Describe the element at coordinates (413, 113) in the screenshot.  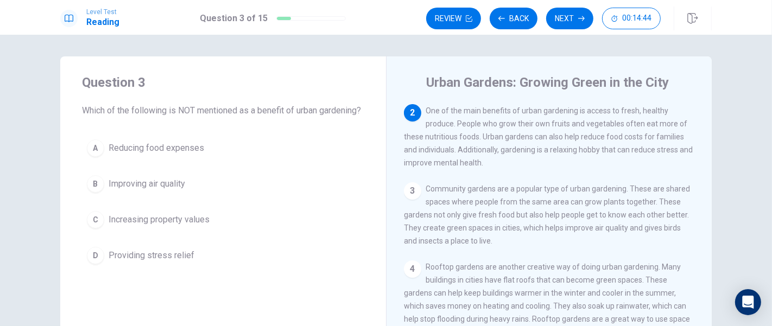
I see `div: 2` at that location.